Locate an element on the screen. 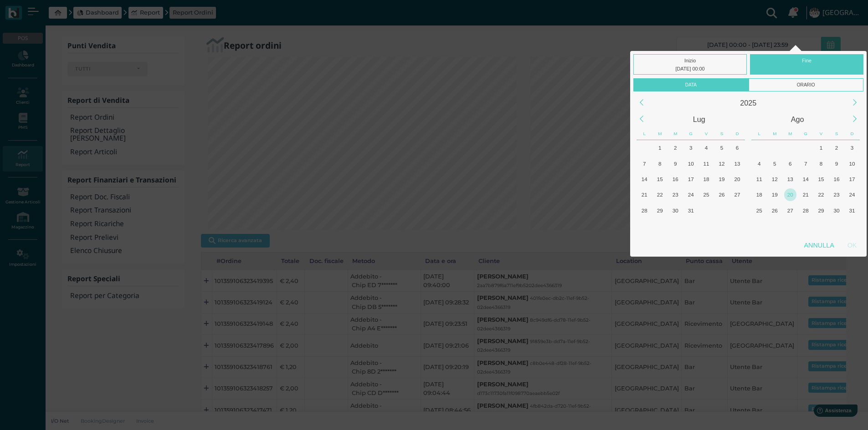 This screenshot has width=868, height=430. div: 7 is located at coordinates (805, 164).